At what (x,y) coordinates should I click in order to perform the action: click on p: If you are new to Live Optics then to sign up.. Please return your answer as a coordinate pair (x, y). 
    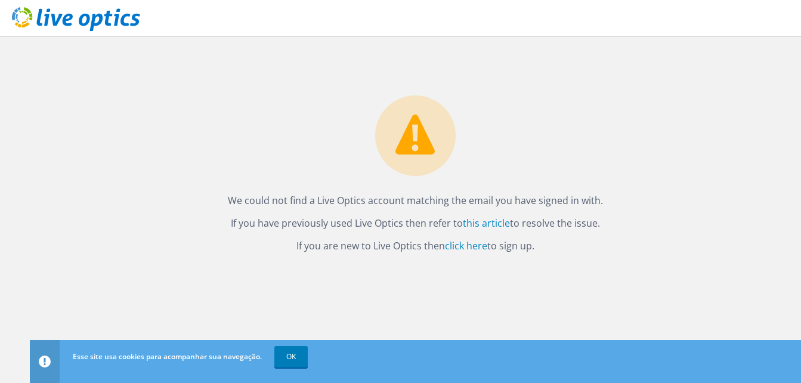
    Looking at the image, I should click on (415, 246).